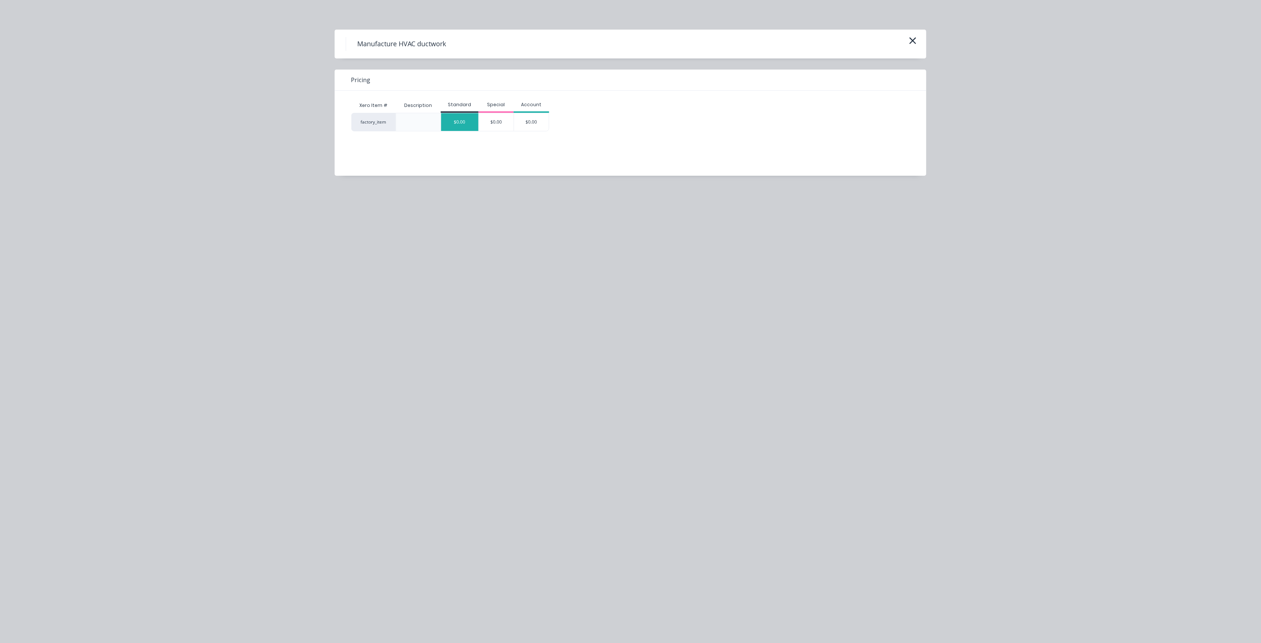  Describe the element at coordinates (374, 122) in the screenshot. I see `div: factory_item` at that location.